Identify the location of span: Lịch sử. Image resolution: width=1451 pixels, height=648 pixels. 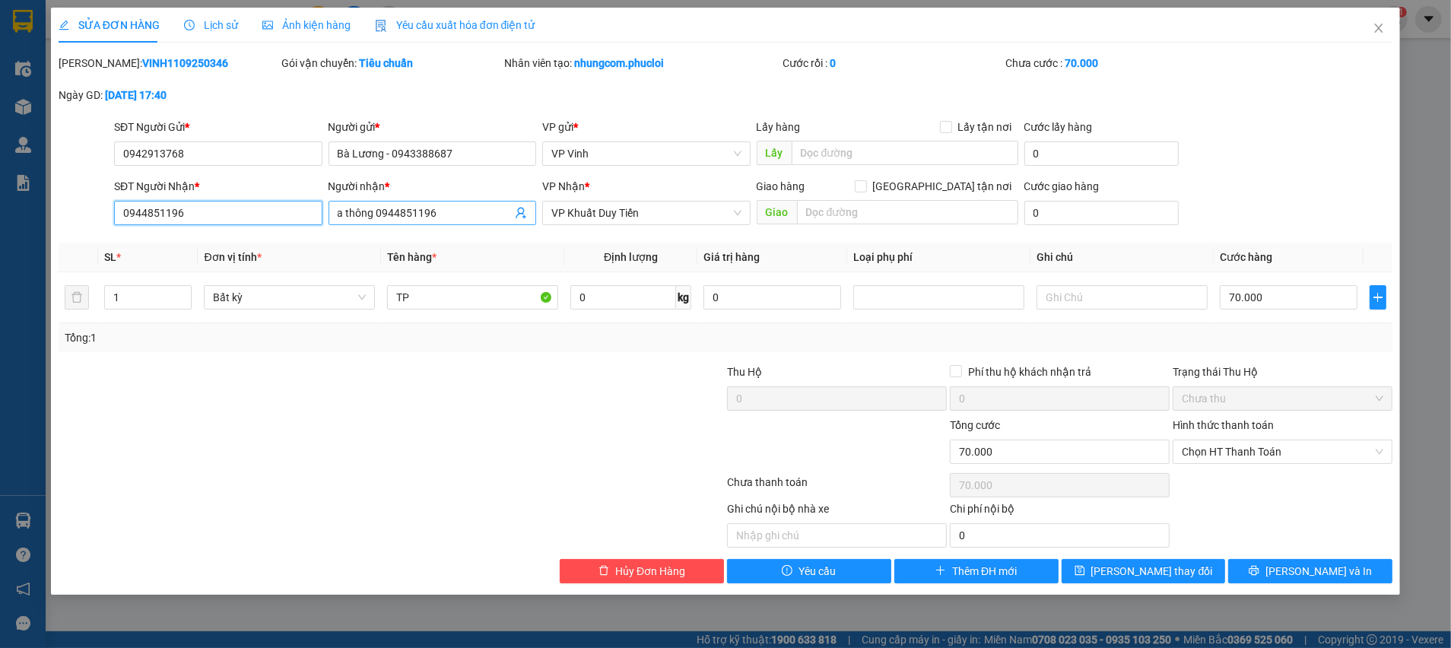
(211, 25).